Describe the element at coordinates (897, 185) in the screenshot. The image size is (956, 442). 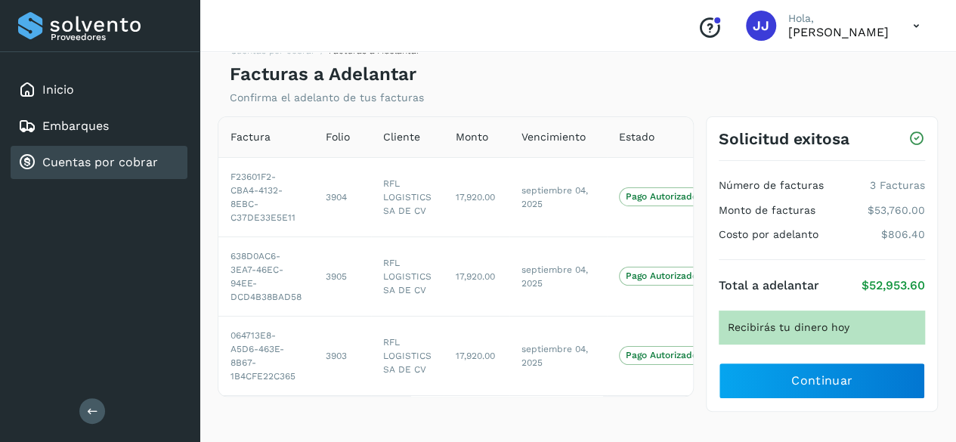
I see `p: 3 Facturas` at that location.